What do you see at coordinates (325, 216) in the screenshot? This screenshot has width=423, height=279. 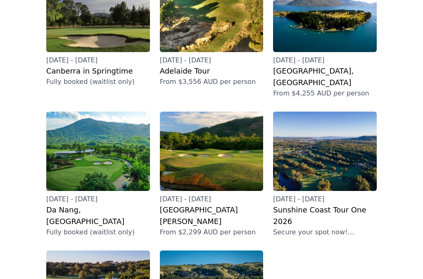 I see `h3: Sunshine Coast Tour One 2026` at bounding box center [325, 216].